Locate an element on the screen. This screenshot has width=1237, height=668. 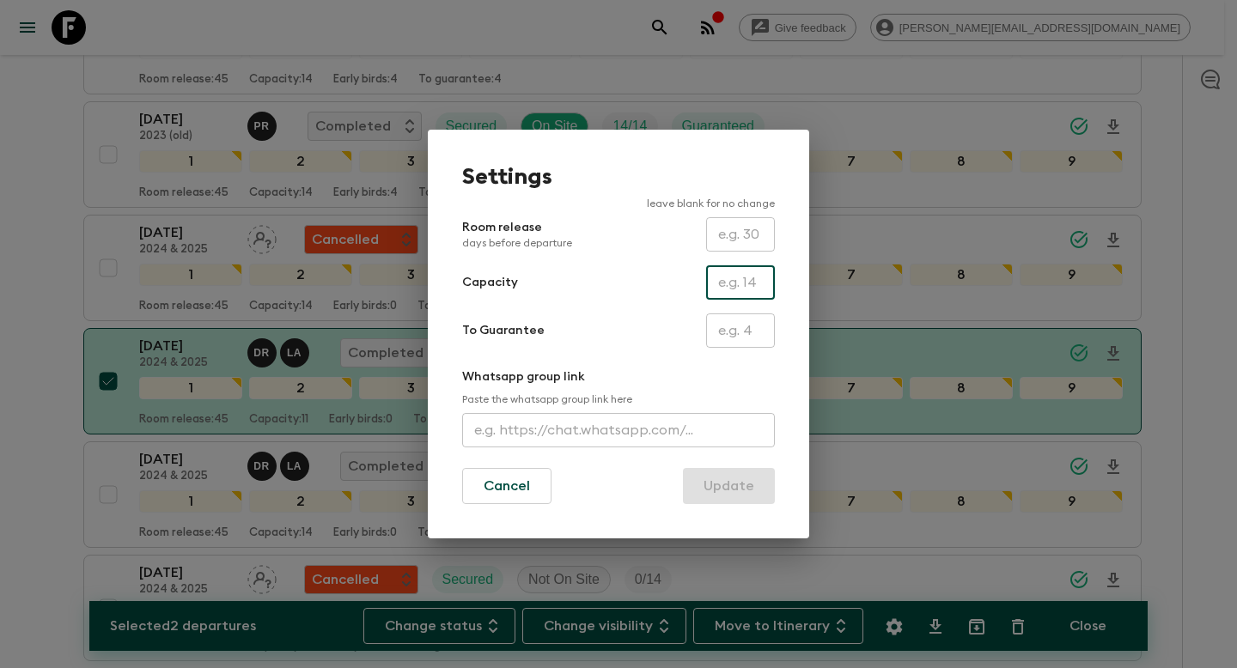
button: Cancel is located at coordinates (507, 486).